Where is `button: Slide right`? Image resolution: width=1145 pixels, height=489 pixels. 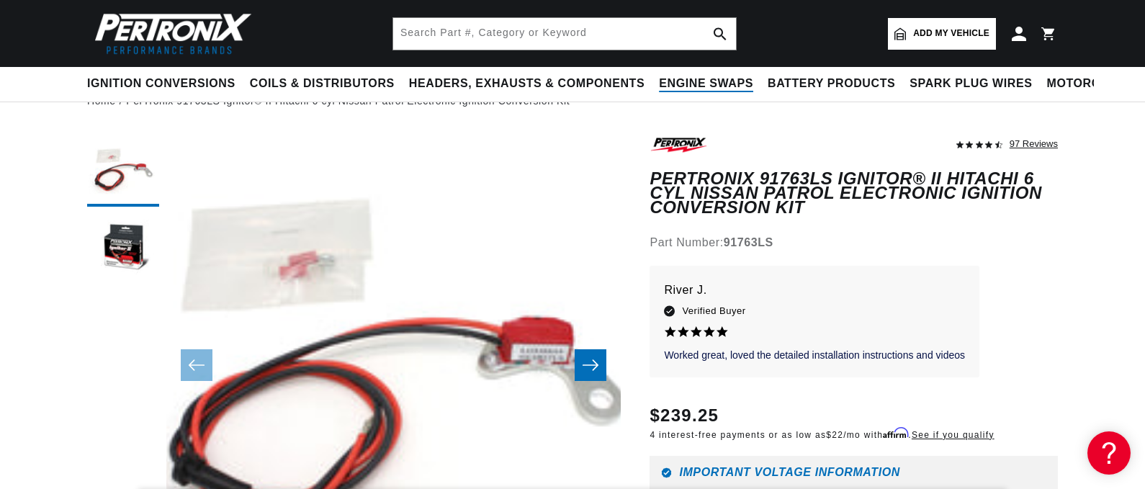
button: Slide right is located at coordinates (590, 365).